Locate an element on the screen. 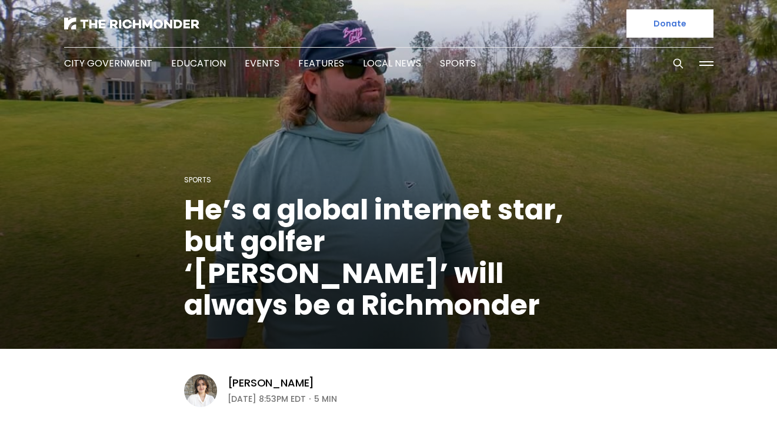  a: Features is located at coordinates (321, 63).